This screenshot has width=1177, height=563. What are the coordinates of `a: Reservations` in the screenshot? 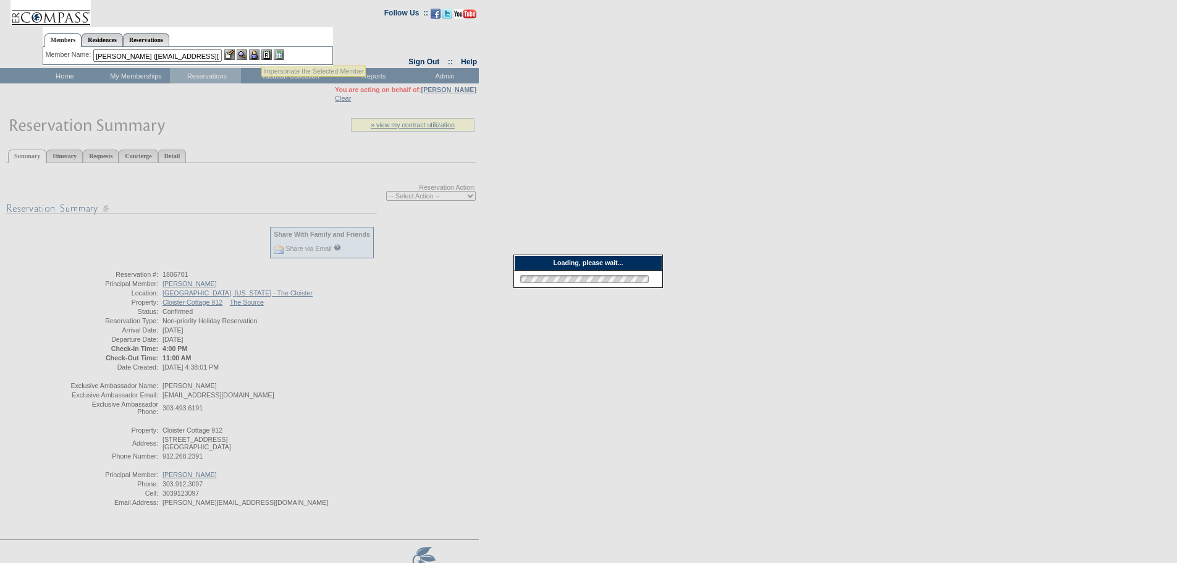 It's located at (146, 40).